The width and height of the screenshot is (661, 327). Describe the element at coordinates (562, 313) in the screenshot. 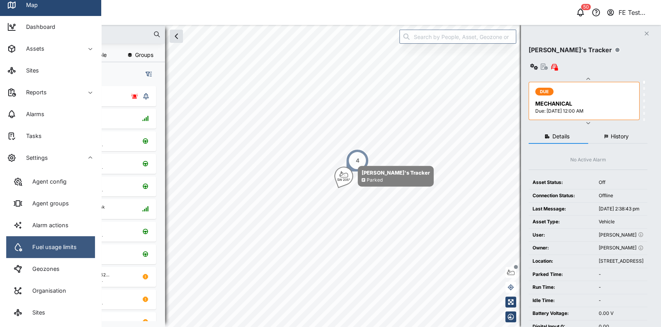

I see `div: Battery Voltage:` at that location.